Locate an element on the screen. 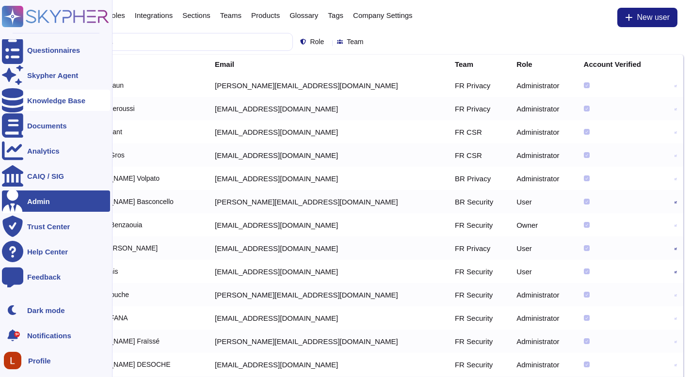 The height and width of the screenshot is (377, 691). span: Team is located at coordinates (355, 42).